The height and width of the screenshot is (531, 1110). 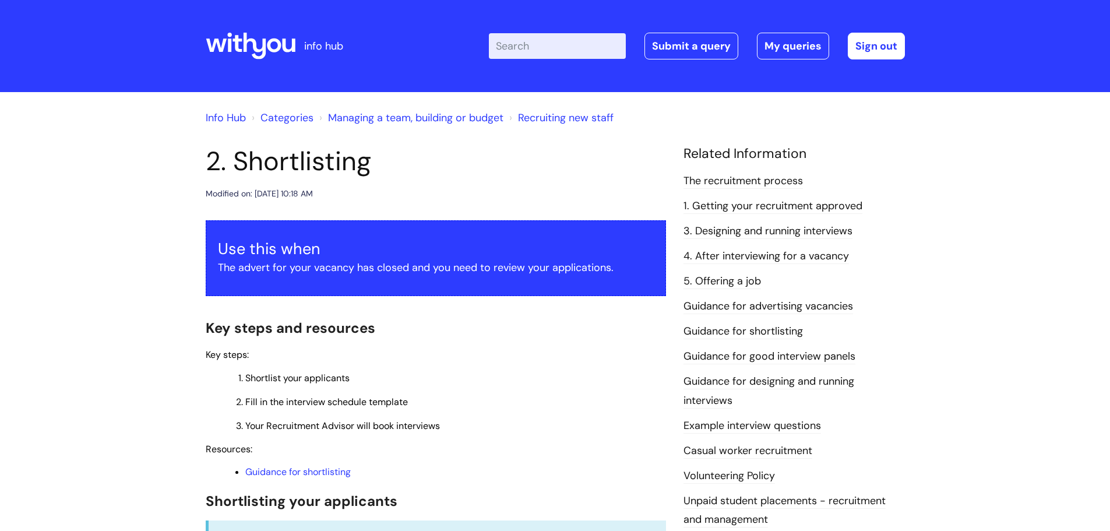 What do you see at coordinates (729, 476) in the screenshot?
I see `a: Volunteering Policy` at bounding box center [729, 476].